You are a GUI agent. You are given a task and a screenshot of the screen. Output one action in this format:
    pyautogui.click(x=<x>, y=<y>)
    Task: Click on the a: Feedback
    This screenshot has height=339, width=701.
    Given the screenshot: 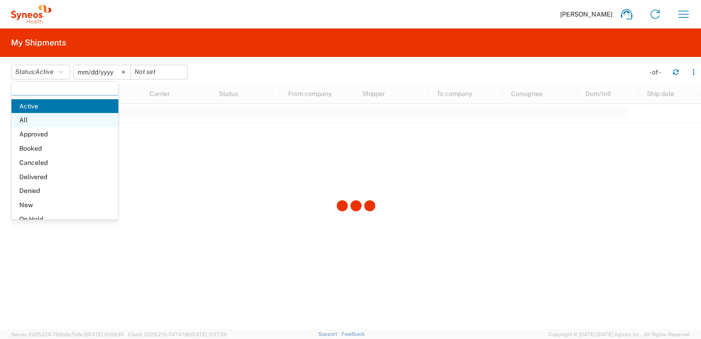 What is the action you would take?
    pyautogui.click(x=353, y=334)
    